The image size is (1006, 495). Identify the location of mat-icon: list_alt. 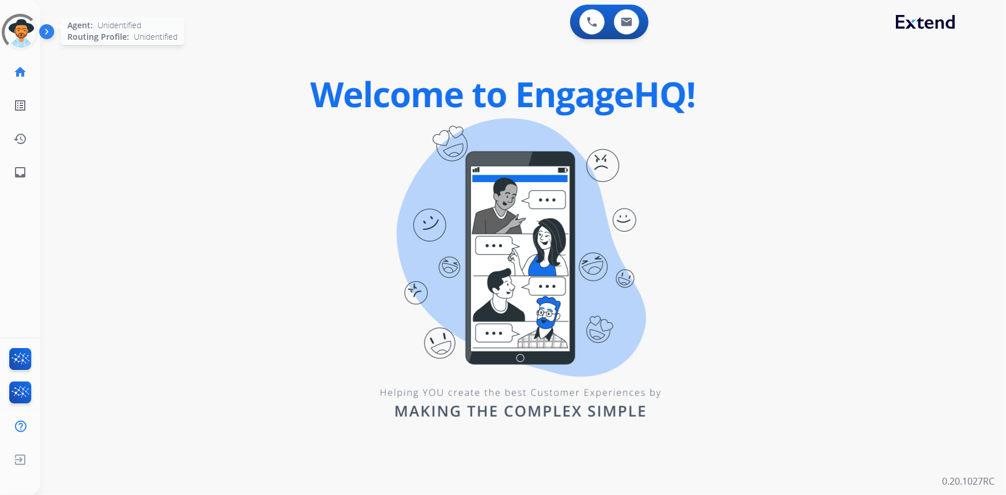
(20, 106).